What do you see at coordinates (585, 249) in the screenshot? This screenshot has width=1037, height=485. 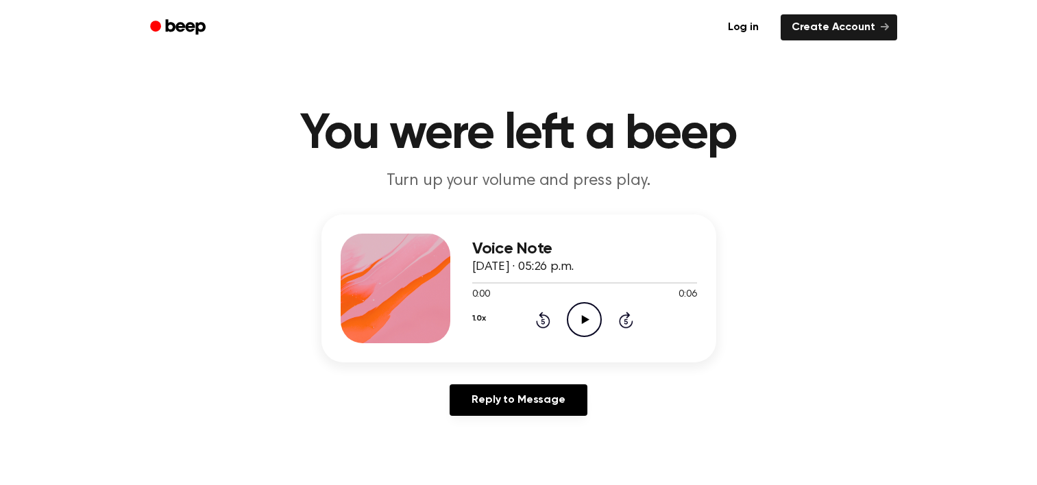 I see `h3: Voice Note` at bounding box center [585, 249].